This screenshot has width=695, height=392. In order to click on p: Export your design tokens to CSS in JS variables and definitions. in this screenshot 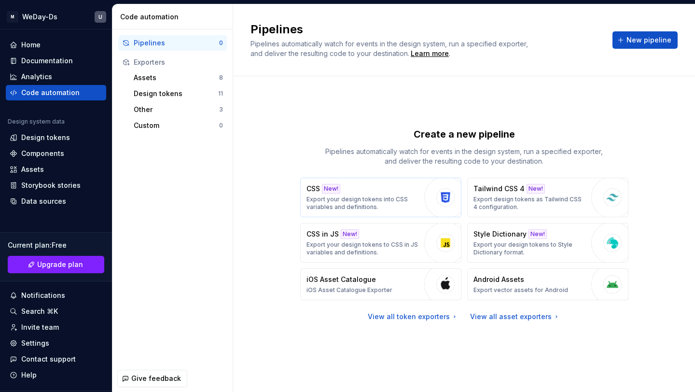, I will do `click(363, 249)`.